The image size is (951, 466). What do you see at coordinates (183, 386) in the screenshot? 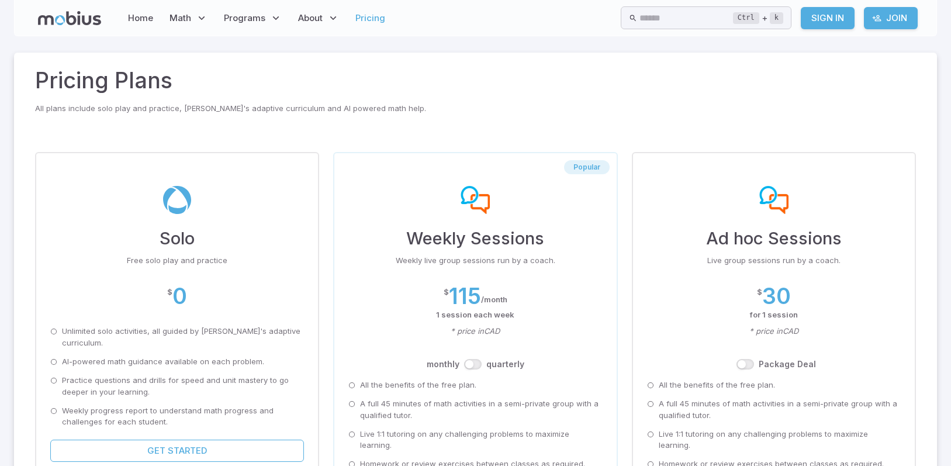
I see `p: Practice questions and drills for speed and unit mastery to go deeper in your learning.` at bounding box center [183, 386].